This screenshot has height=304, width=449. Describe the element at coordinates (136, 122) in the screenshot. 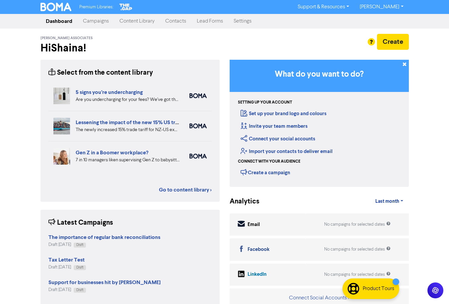

I see `a: Lessening the impact of the new 15% US trade tariff` at that location.